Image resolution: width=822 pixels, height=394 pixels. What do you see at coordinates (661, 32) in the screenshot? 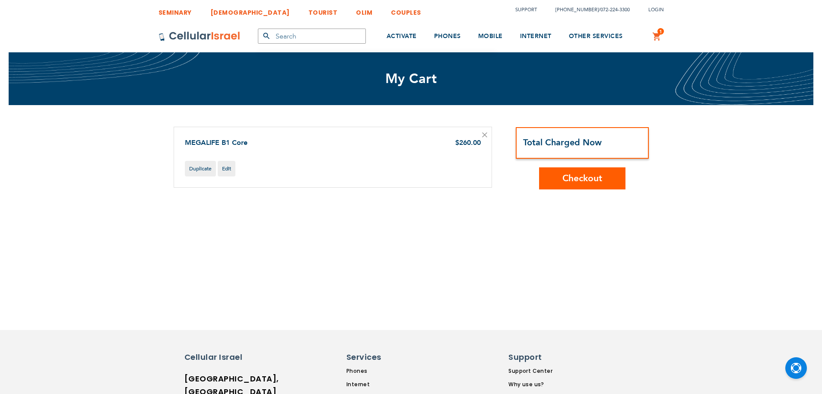
I see `span: 1` at bounding box center [661, 32].